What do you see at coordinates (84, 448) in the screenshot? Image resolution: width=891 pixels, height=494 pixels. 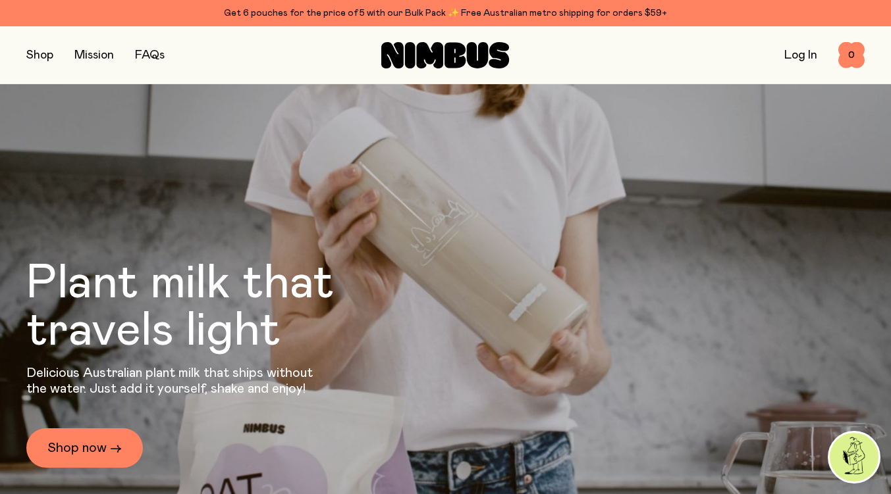 I see `a: Shop now →` at bounding box center [84, 448].